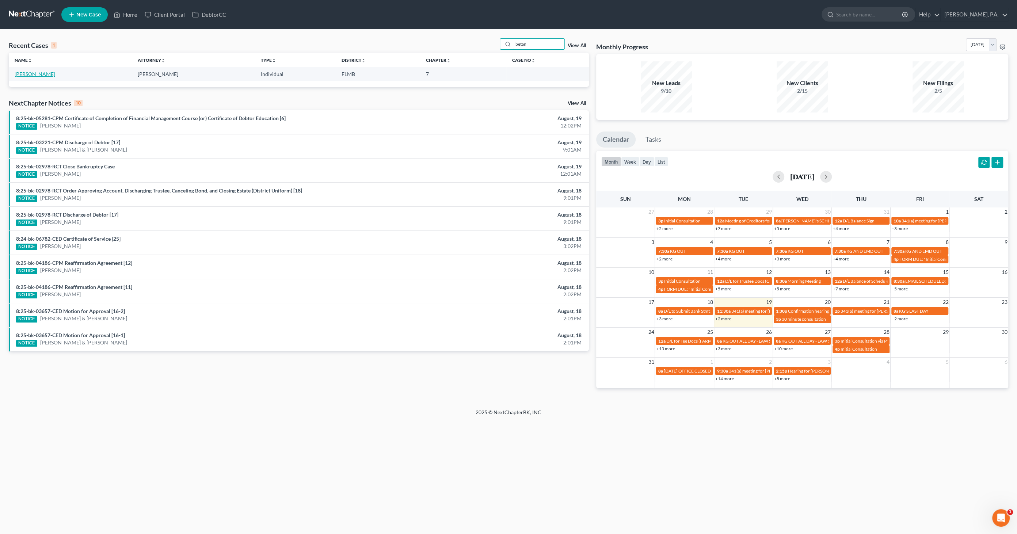  What do you see at coordinates (490, 174) in the screenshot?
I see `div: 12:01AM` at bounding box center [490, 174].